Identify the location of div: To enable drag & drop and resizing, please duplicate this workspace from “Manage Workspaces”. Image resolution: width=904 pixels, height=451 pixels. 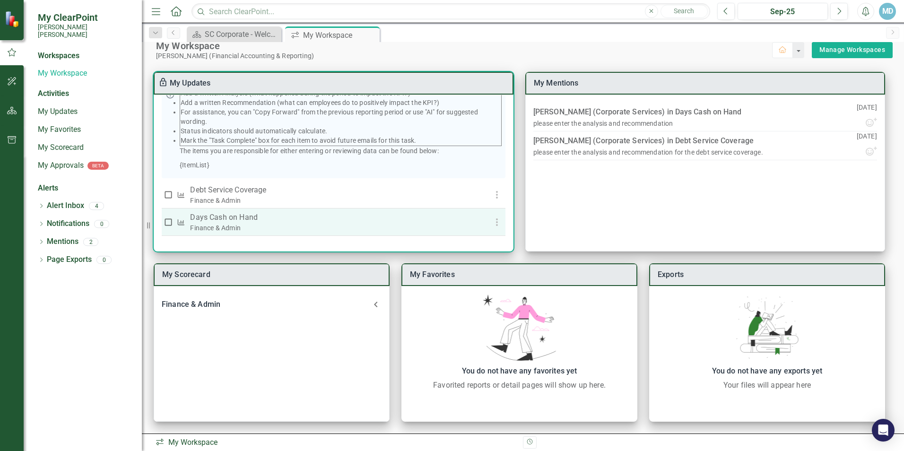
(164, 83).